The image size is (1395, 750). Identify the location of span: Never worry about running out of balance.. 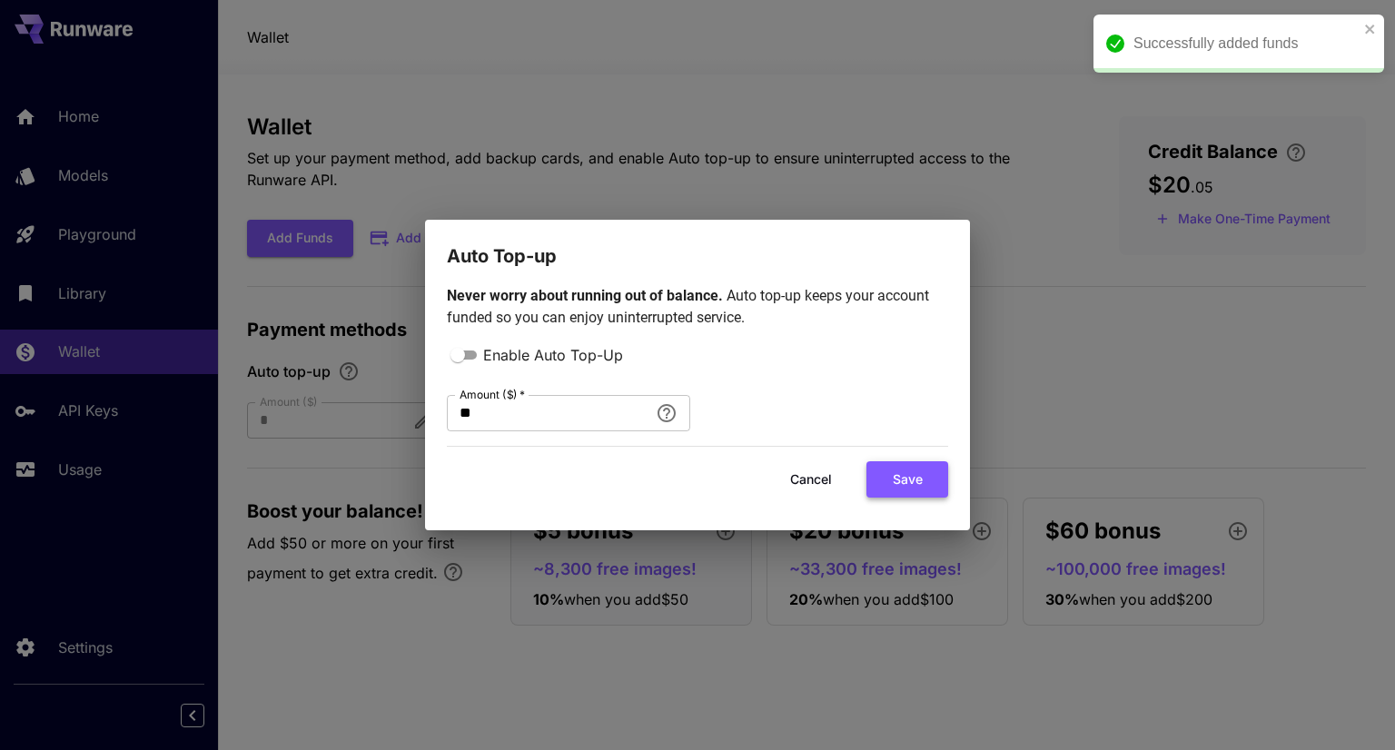
(587, 295).